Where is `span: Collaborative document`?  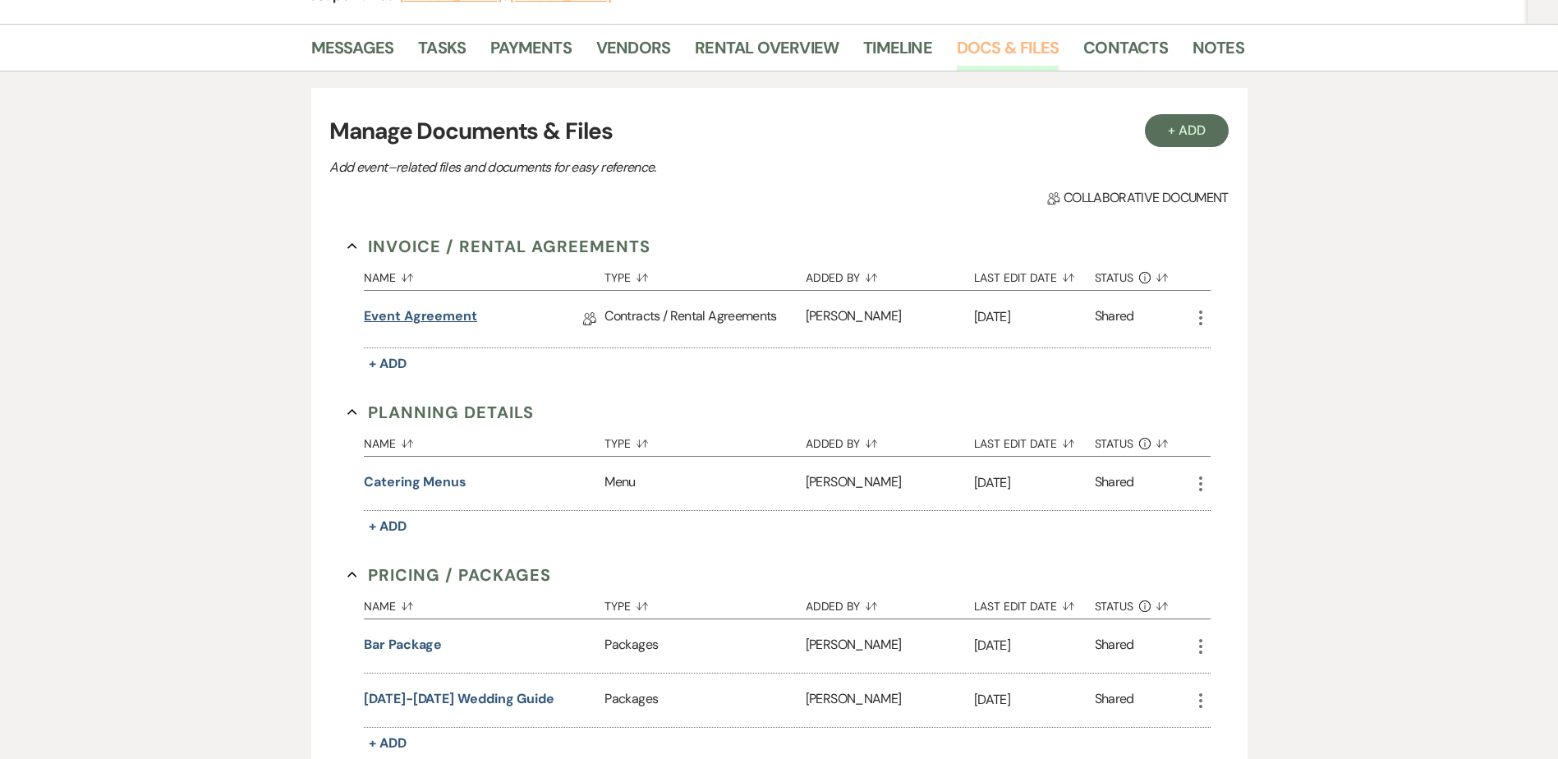
span: Collaborative document is located at coordinates (1137, 198).